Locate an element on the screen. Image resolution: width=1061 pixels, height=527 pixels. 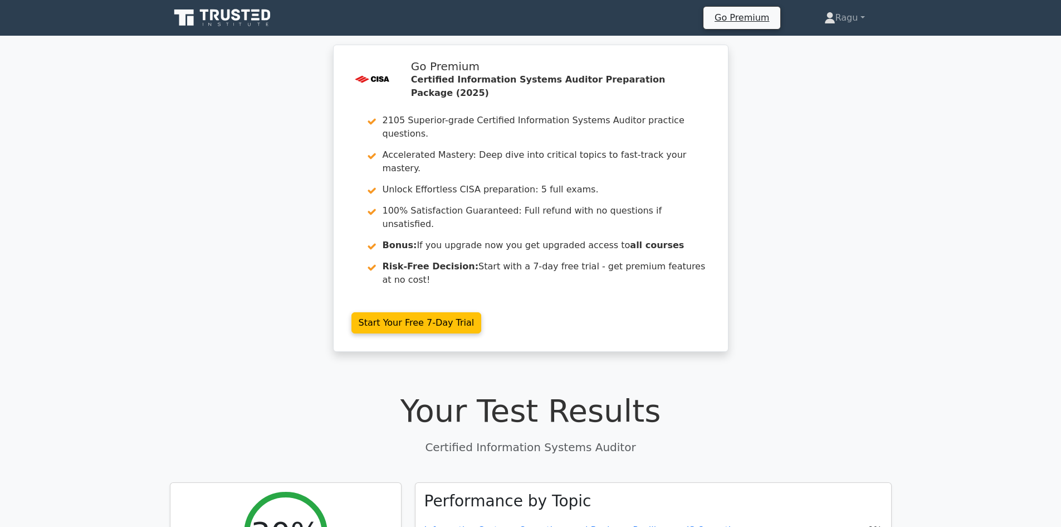
h3: Performance by Topic is located at coordinates (508, 501).